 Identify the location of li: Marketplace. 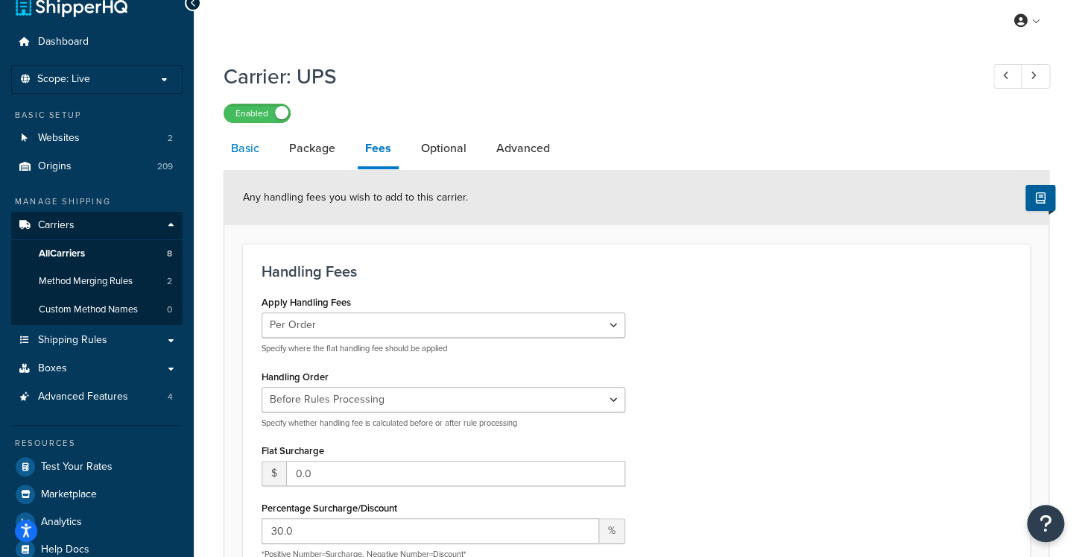
(97, 494).